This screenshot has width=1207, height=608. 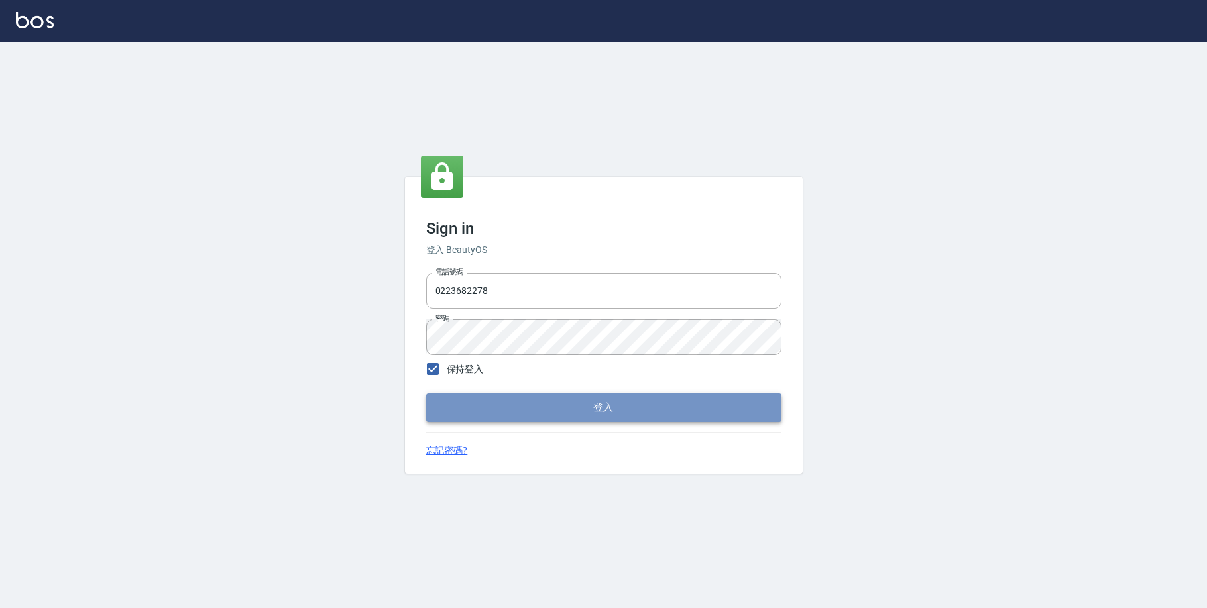 What do you see at coordinates (604, 229) in the screenshot?
I see `h3: Sign in` at bounding box center [604, 229].